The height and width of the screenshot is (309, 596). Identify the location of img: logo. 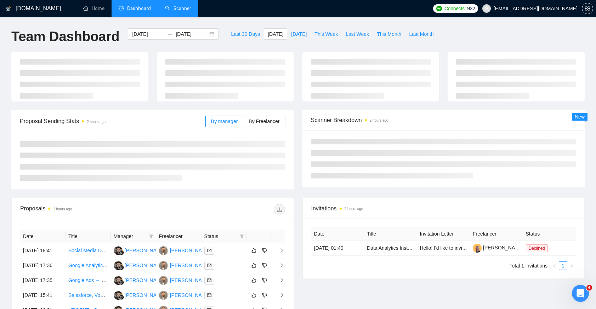
(9, 9).